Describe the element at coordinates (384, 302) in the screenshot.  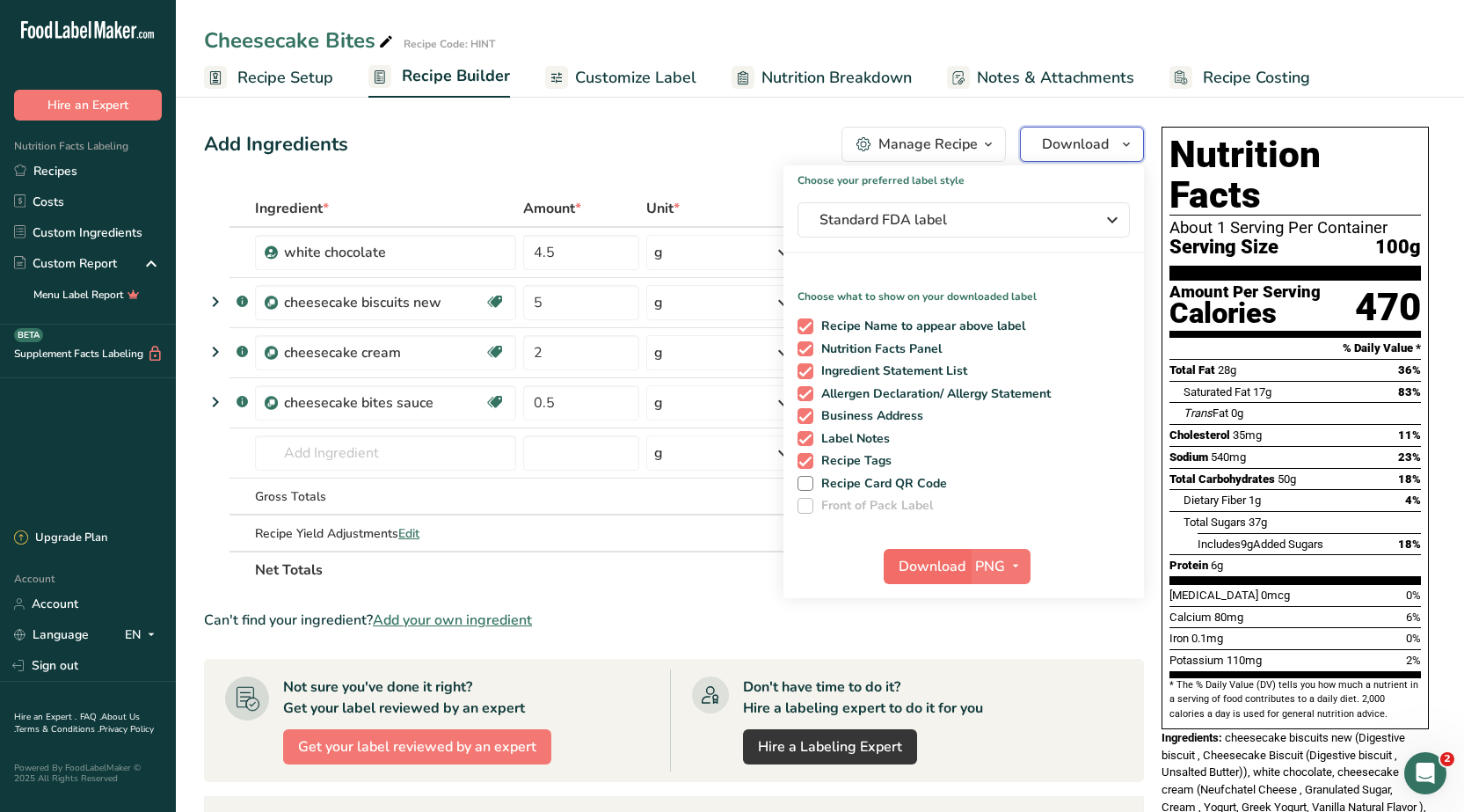
I see `div: cheesecake biscuits new` at that location.